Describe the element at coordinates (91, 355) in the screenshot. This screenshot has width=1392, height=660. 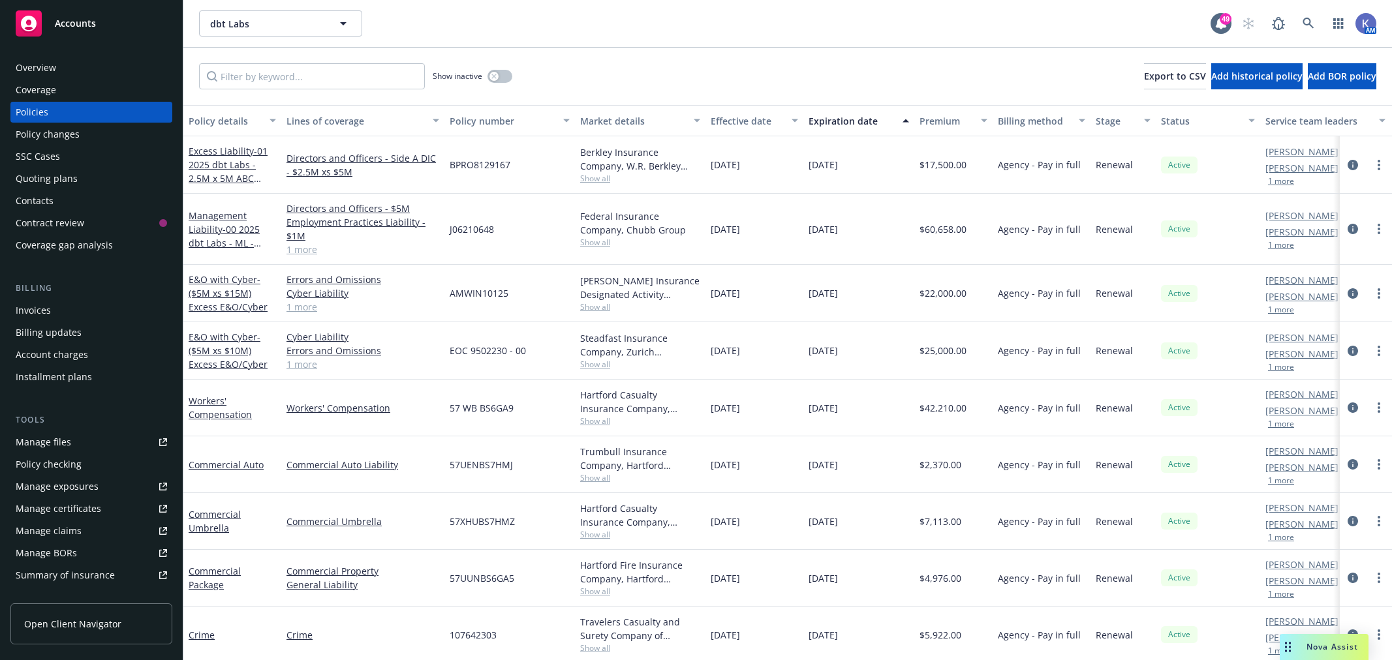
I see `a: Account charges` at that location.